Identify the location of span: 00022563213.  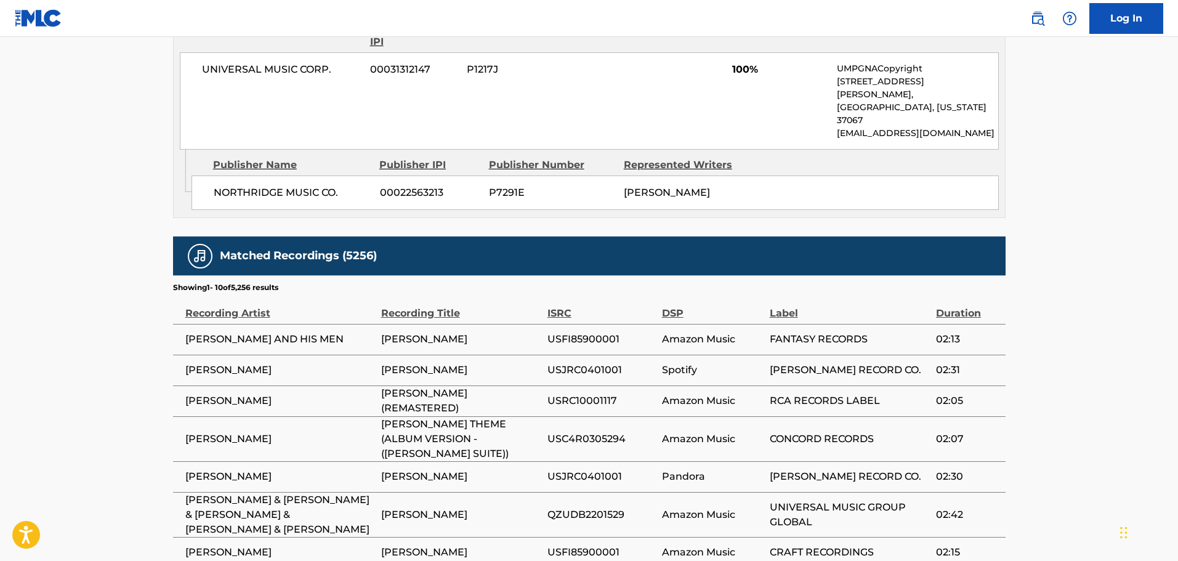
(430, 193).